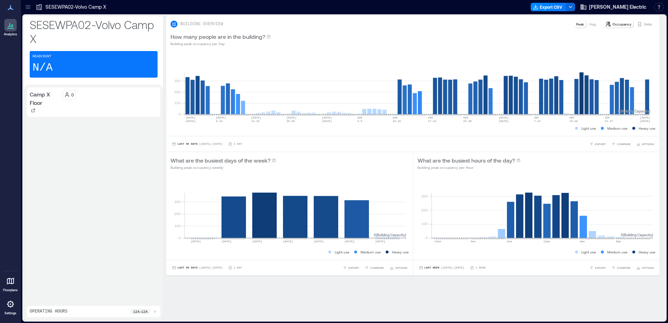  What do you see at coordinates (223, 167) in the screenshot?
I see `p: Building peak occupancy weekly` at bounding box center [223, 167].